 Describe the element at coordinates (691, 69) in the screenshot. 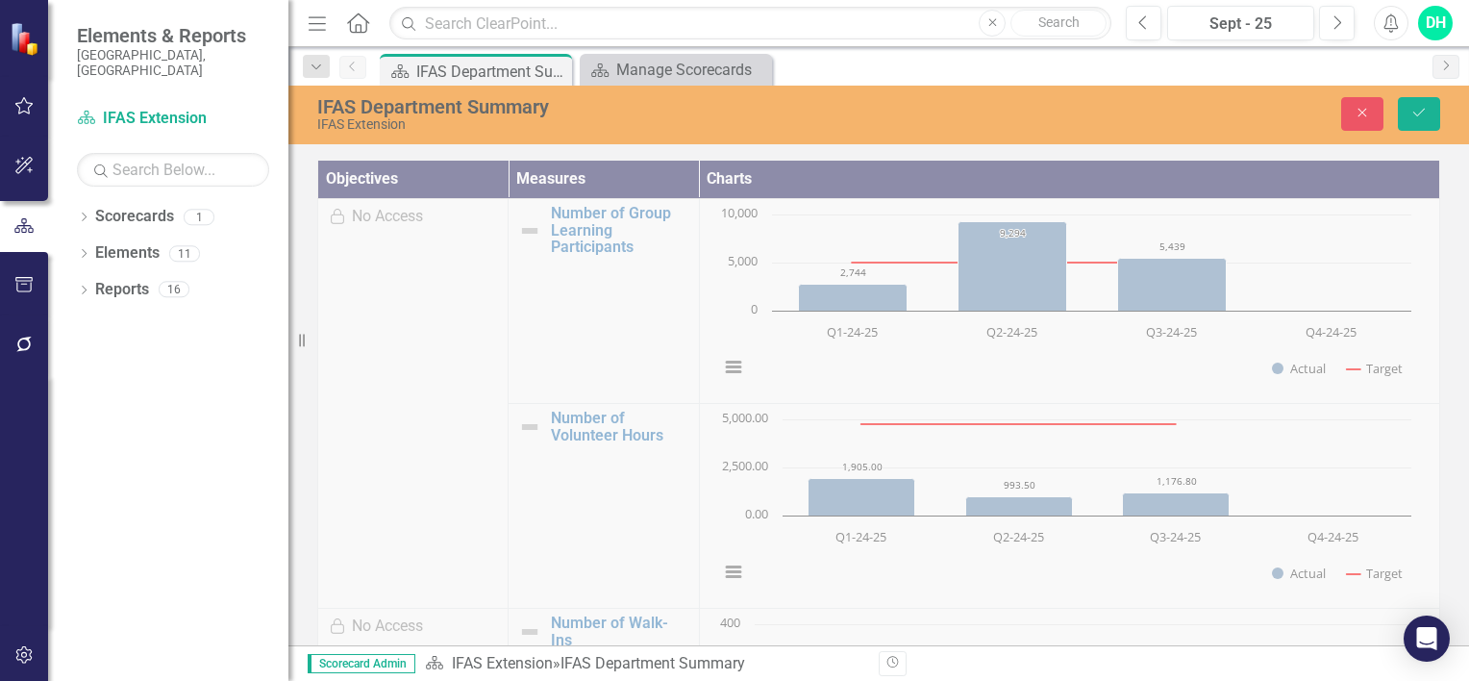

I see `div: Manage Scorecards` at that location.